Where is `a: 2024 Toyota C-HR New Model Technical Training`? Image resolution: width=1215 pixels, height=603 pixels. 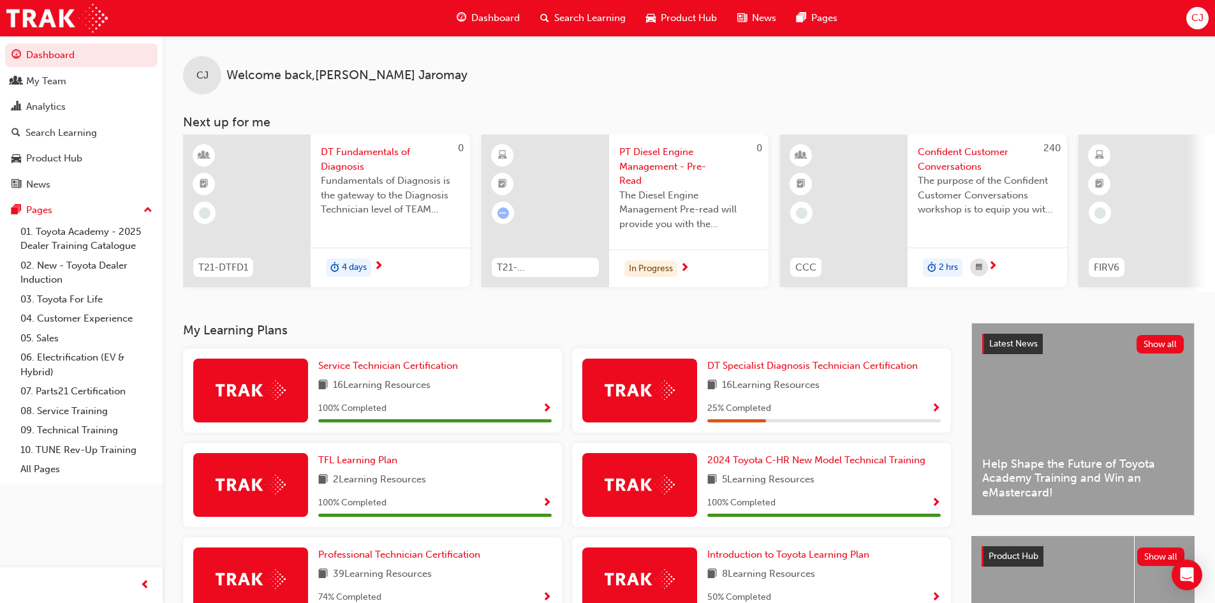
a: 2024 Toyota C-HR New Model Technical Training is located at coordinates (819, 460).